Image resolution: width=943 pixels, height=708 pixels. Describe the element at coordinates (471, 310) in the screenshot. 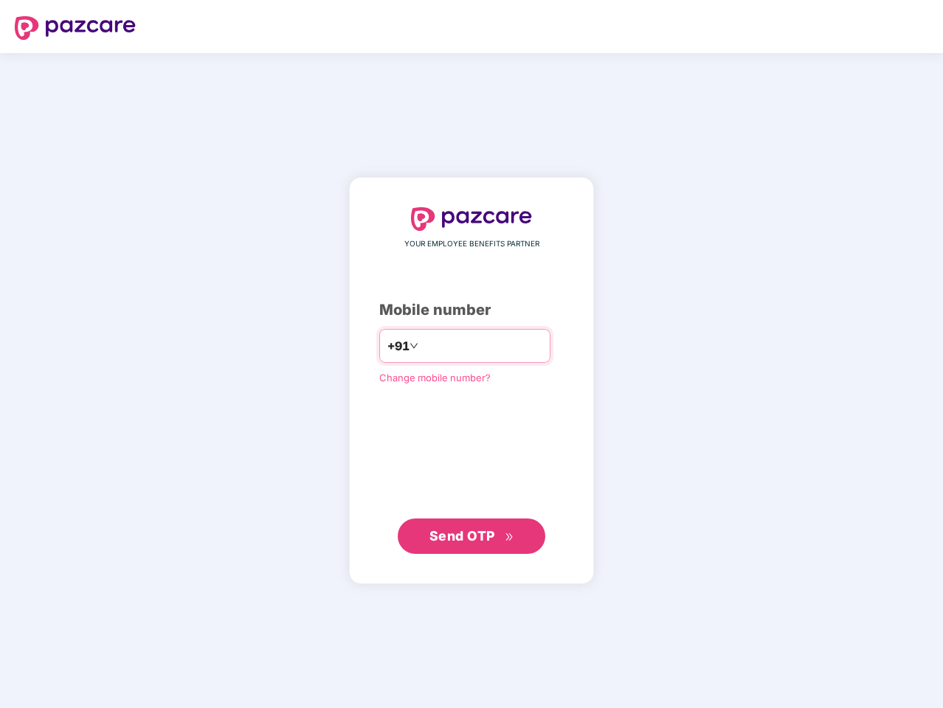

I see `div: Mobile number` at that location.